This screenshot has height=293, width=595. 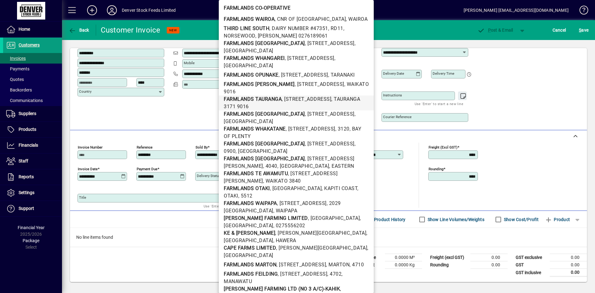 What do you see at coordinates (249, 19) in the screenshot?
I see `b: FARMLANDS WAIROA` at bounding box center [249, 19].